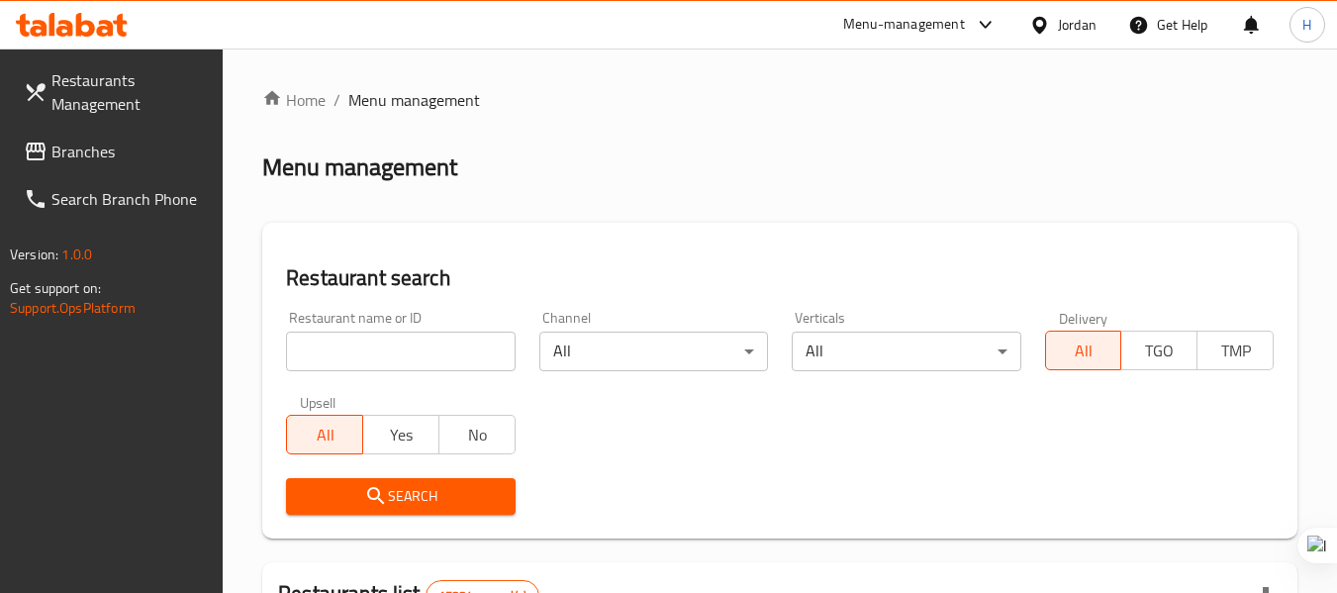 The width and height of the screenshot is (1337, 593). Describe the element at coordinates (477, 434) in the screenshot. I see `span: No` at that location.